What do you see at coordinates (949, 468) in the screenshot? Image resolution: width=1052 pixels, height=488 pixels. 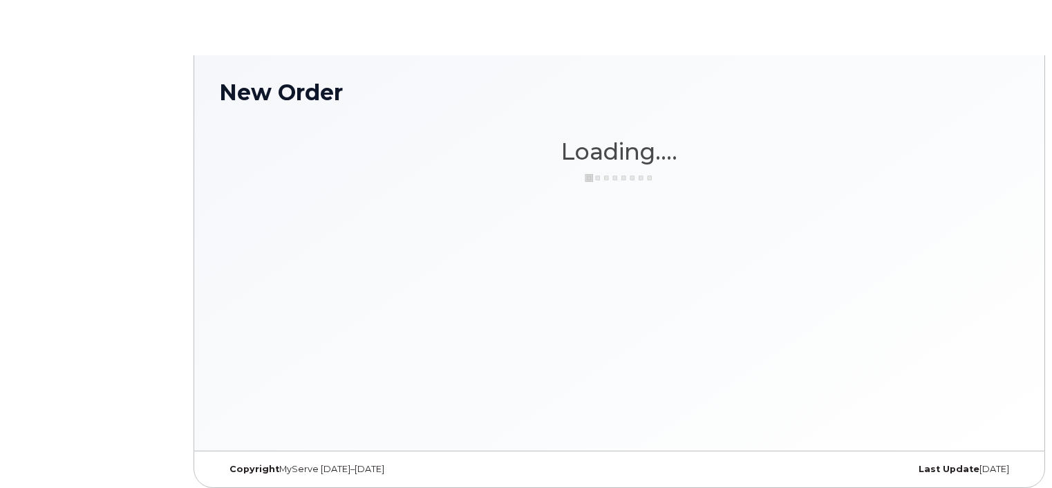 I see `strong: Last Update` at bounding box center [949, 468].